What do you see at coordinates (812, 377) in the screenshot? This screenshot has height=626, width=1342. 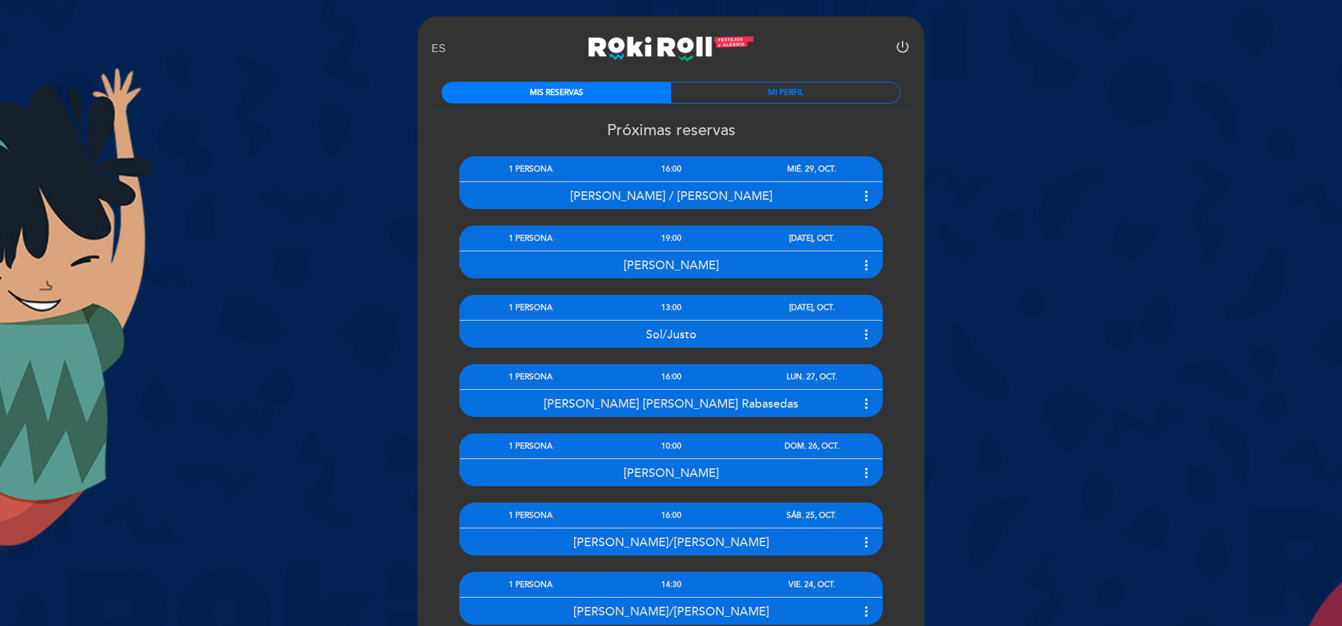 I see `div: LUN. 27, OCT.` at bounding box center [812, 377].